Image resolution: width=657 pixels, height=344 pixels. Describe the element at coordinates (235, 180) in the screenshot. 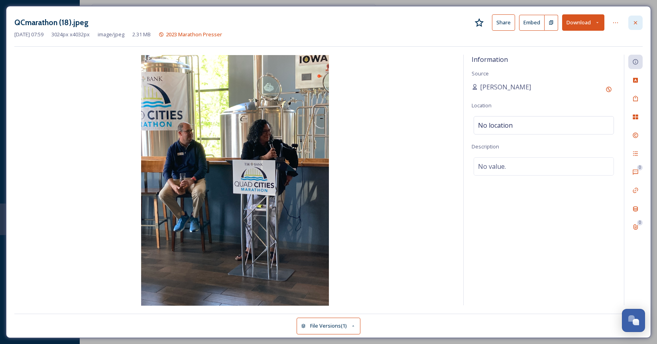

I see `img: QCmarathon%20(18).jpeg` at that location.